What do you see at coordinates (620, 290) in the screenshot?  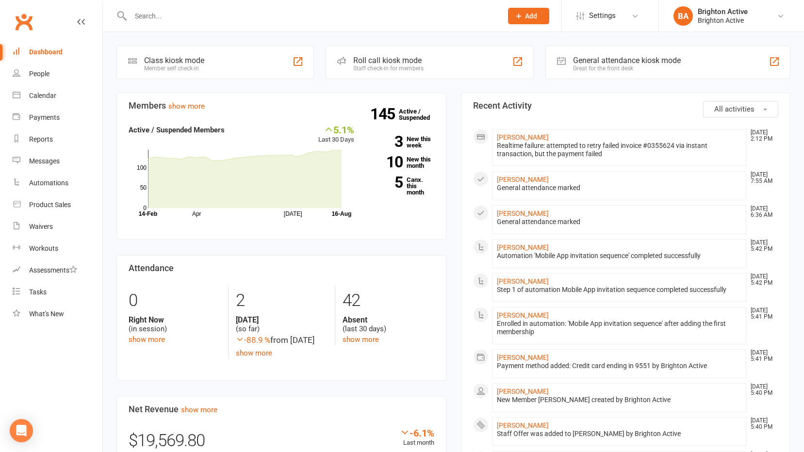 I see `div: Step 1 of automation Mobile App invitation sequence completed successfully` at bounding box center [620, 290].